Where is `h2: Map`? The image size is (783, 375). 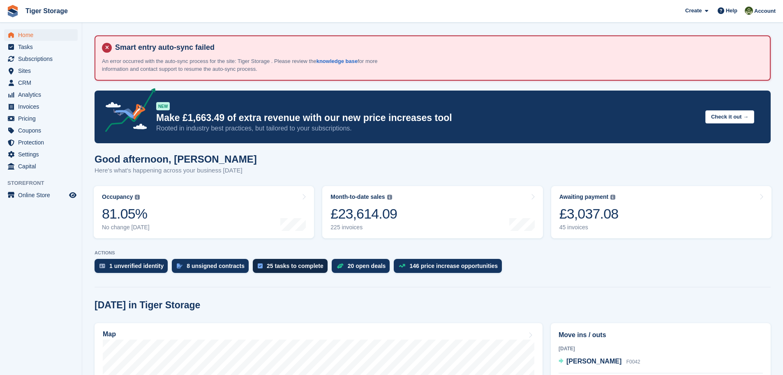
h2: Map is located at coordinates (109, 334).